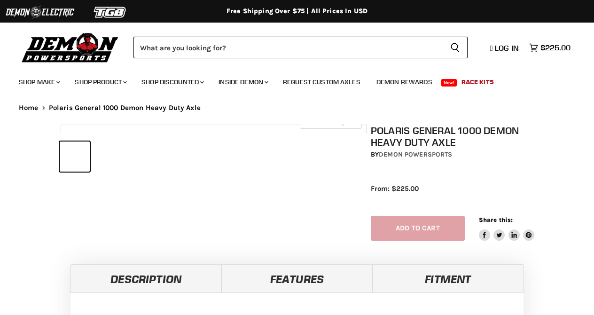  Describe the element at coordinates (507, 228) in the screenshot. I see `aside: Share this:` at that location.